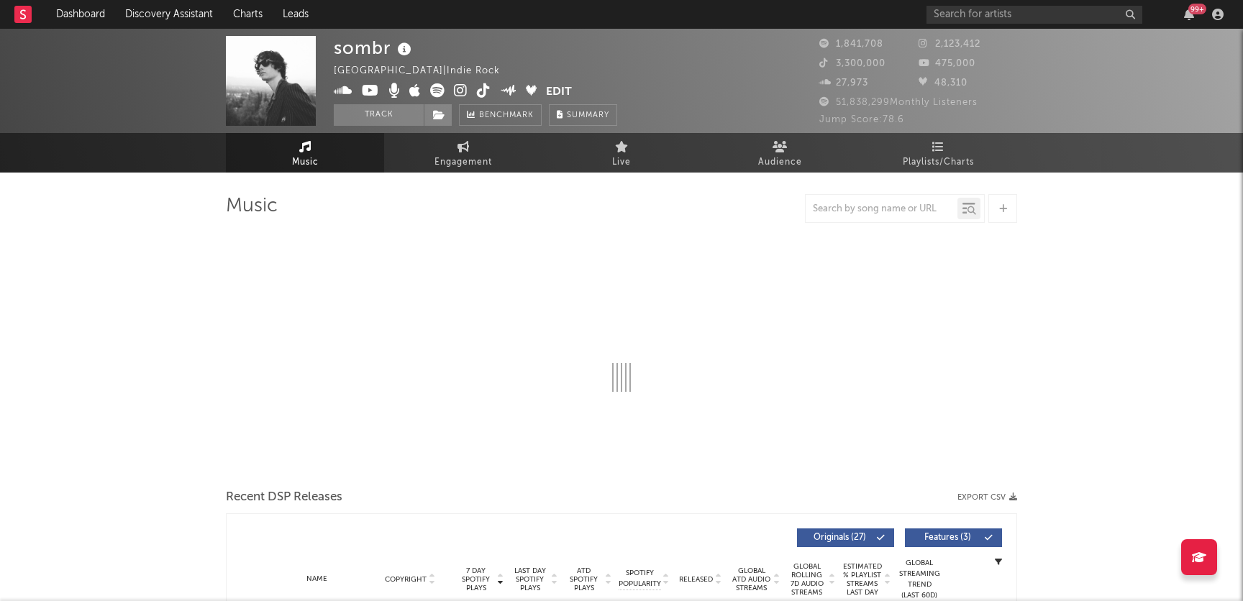 The width and height of the screenshot is (1243, 601). I want to click on div: Global Streaming Trend (Last 60D), so click(919, 580).